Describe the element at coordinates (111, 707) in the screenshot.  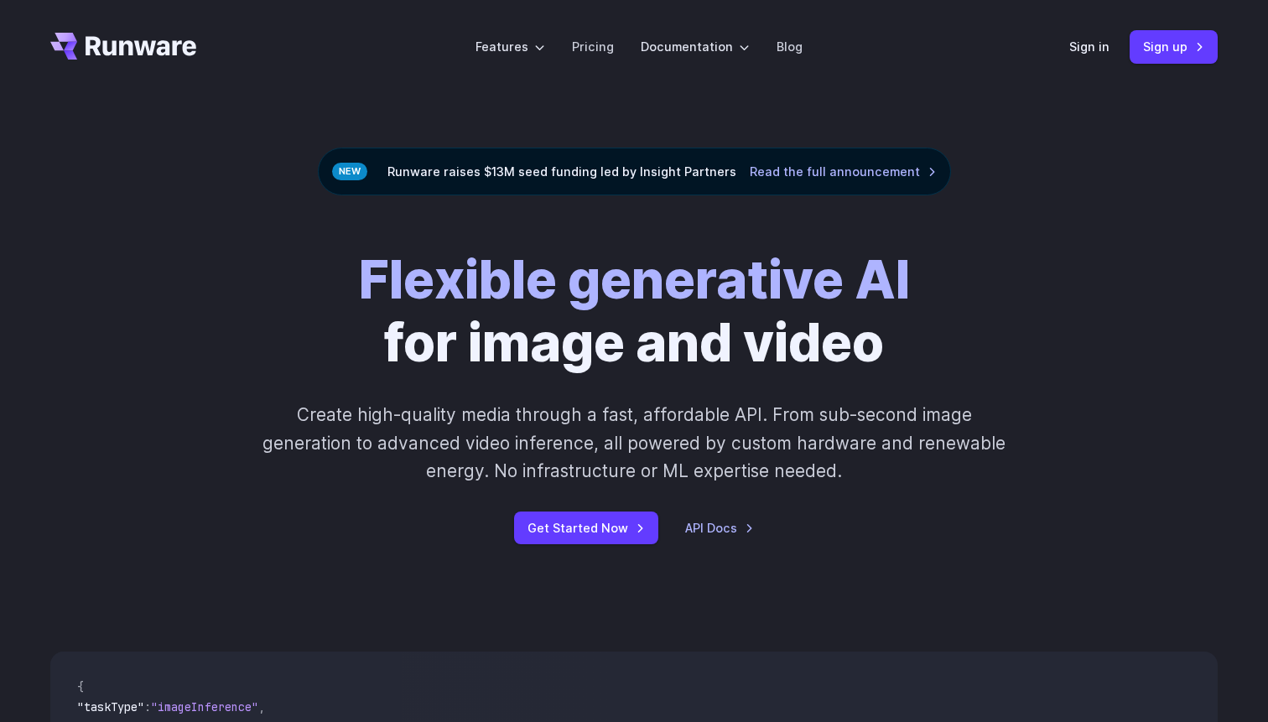
I see `span: "taskType"` at that location.